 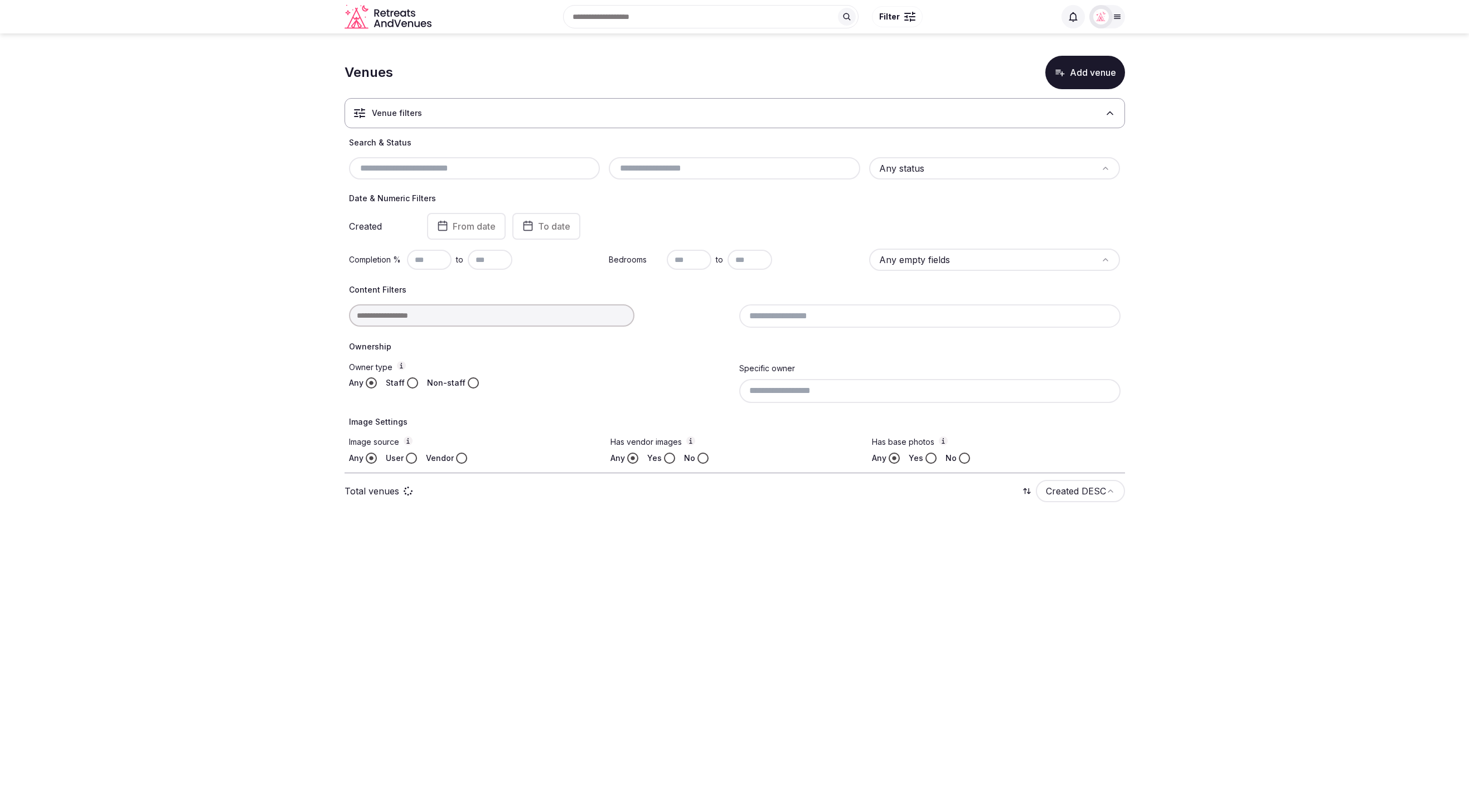 I want to click on h4: Content Filters, so click(x=735, y=290).